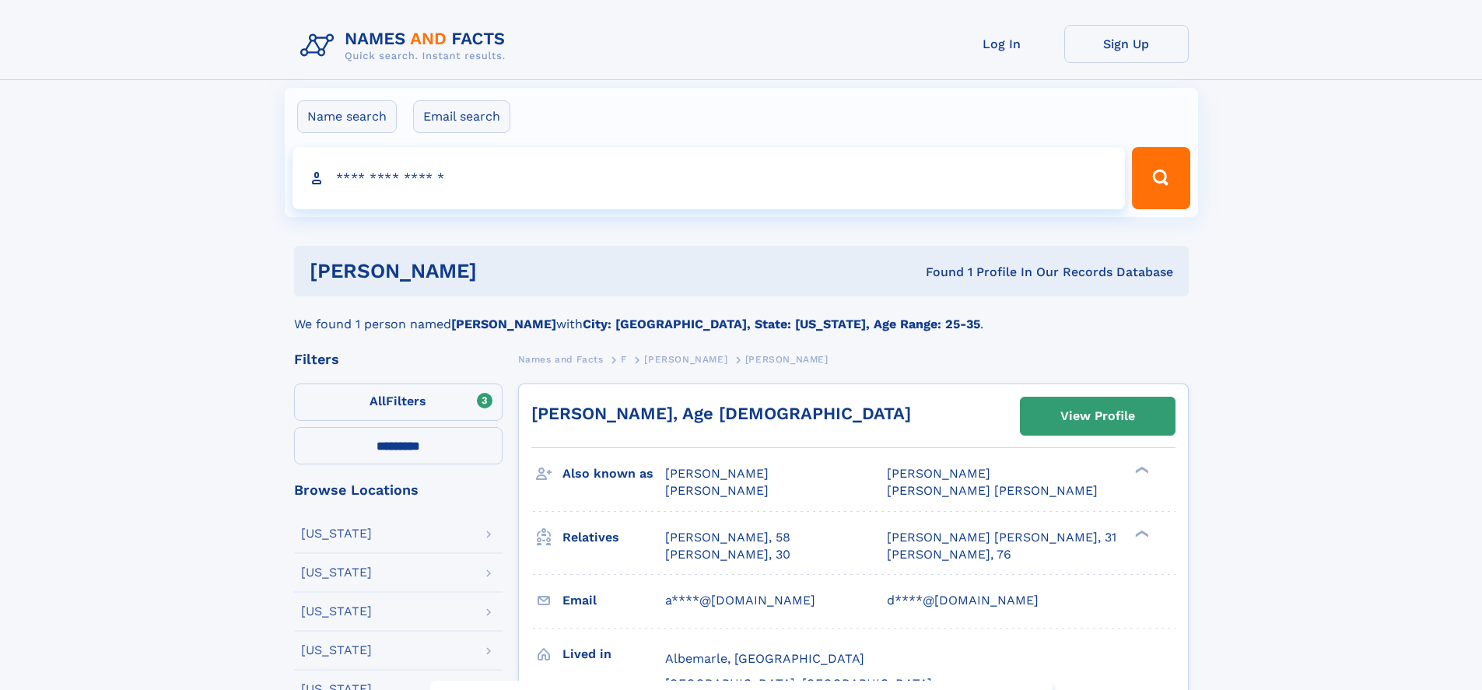 This screenshot has height=690, width=1482. Describe the element at coordinates (1126, 44) in the screenshot. I see `a: Sign Up` at that location.